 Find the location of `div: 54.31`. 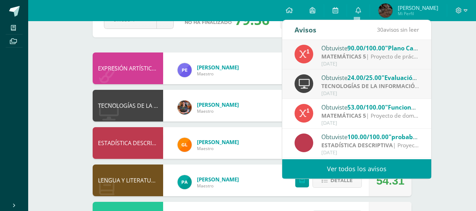

div: 54.31 is located at coordinates (390, 181).